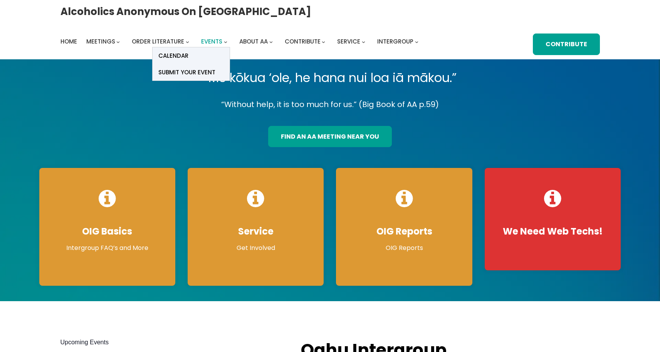 The height and width of the screenshot is (352, 660). I want to click on h4: OIG Basics, so click(107, 231).